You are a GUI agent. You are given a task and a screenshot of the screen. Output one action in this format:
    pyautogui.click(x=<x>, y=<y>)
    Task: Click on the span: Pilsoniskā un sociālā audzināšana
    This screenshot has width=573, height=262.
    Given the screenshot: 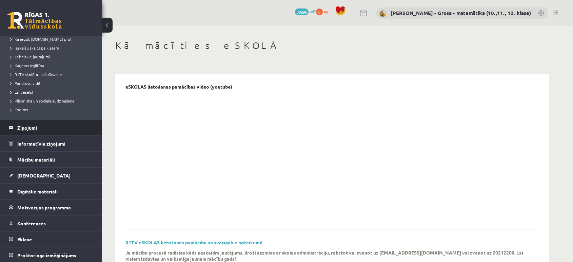 What is the action you would take?
    pyautogui.click(x=42, y=101)
    